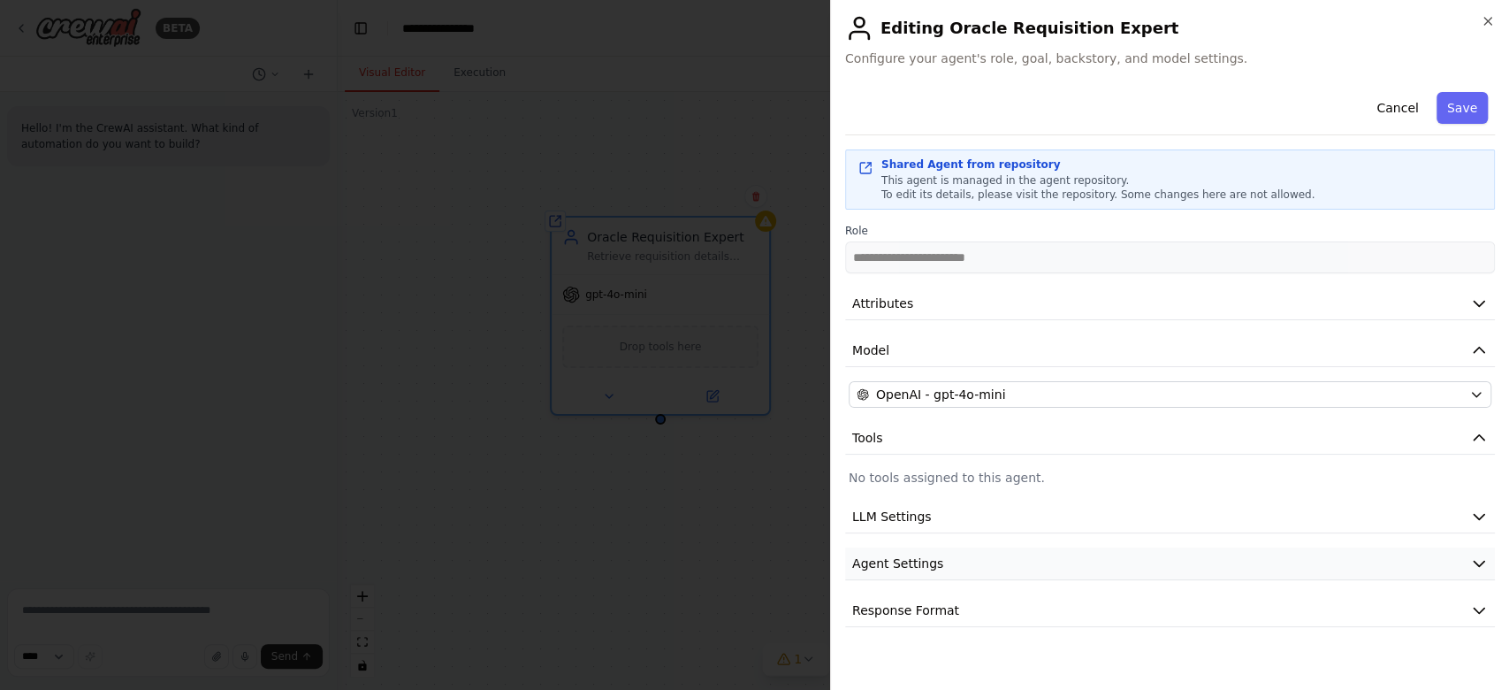 This screenshot has width=1509, height=690. What do you see at coordinates (1397, 108) in the screenshot?
I see `button: Cancel` at bounding box center [1397, 108].